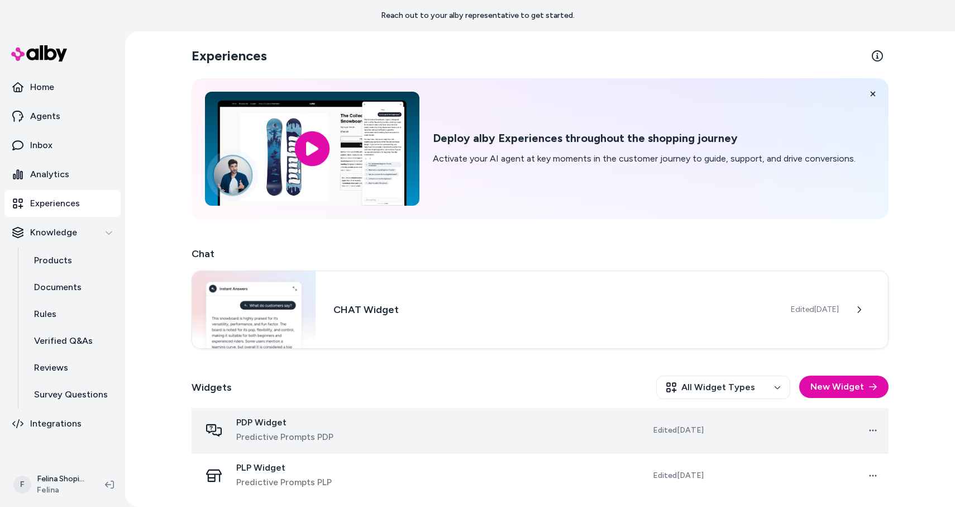  I want to click on a: Inbox, so click(63, 145).